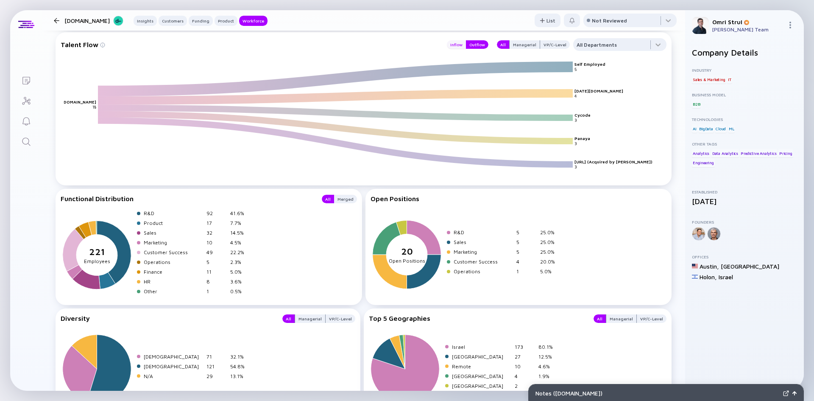 The width and height of the screenshot is (814, 401). What do you see at coordinates (575, 69) in the screenshot?
I see `text: 5` at bounding box center [575, 69].